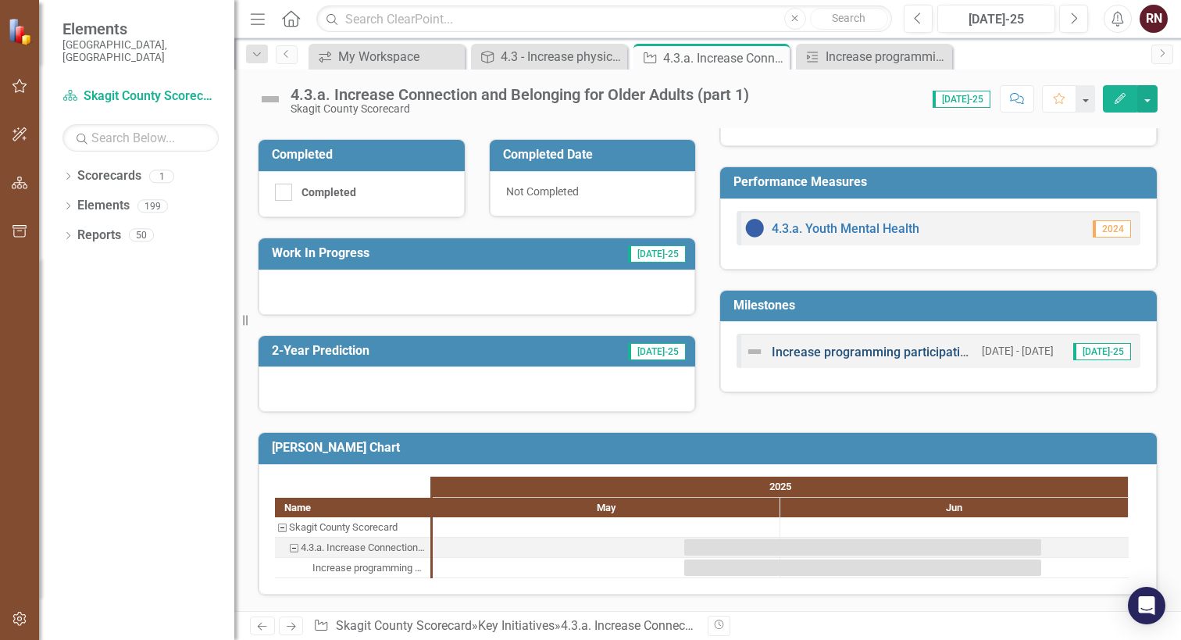 This screenshot has width=1181, height=640. I want to click on h3: 2-Year Prediction, so click(401, 351).